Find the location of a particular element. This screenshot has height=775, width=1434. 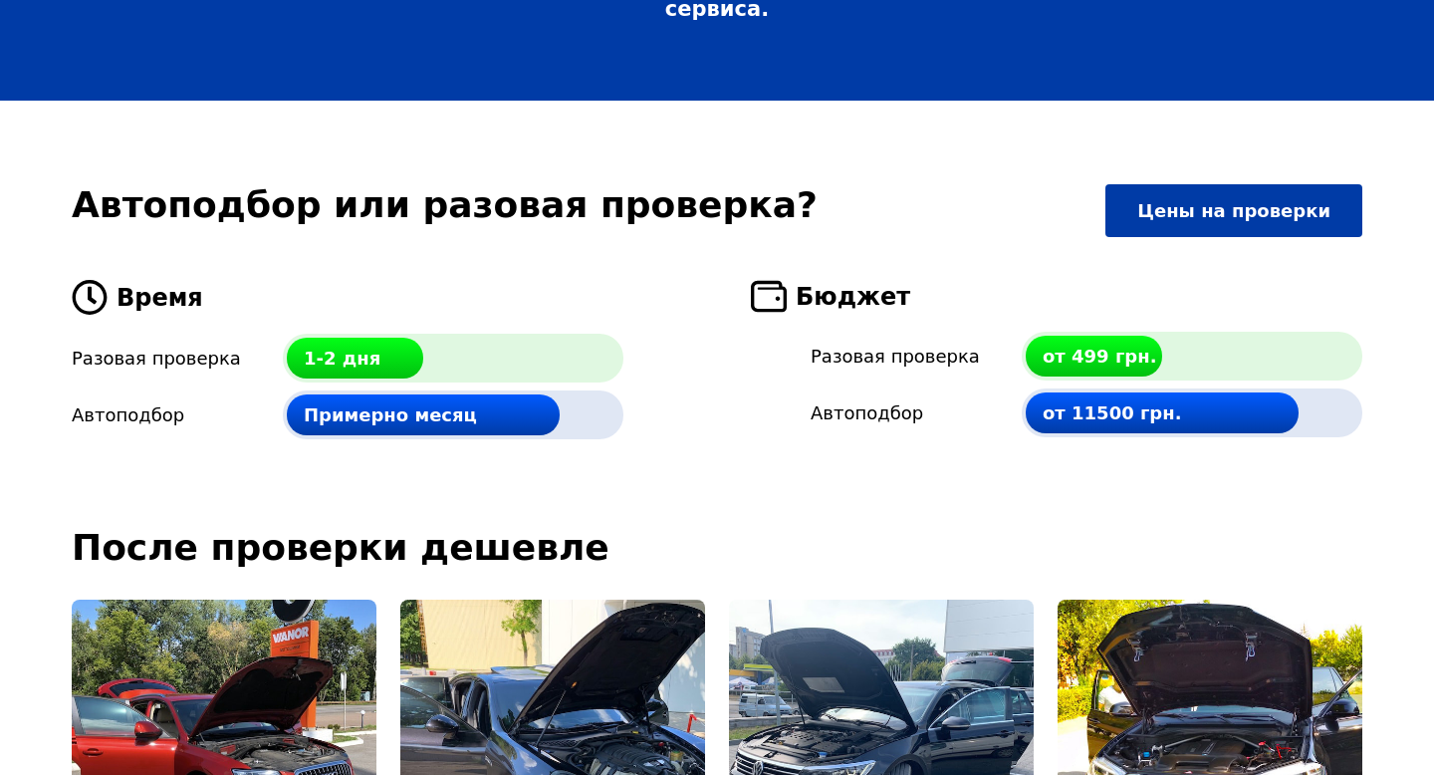

a: Цены на проверки is located at coordinates (1234, 210).